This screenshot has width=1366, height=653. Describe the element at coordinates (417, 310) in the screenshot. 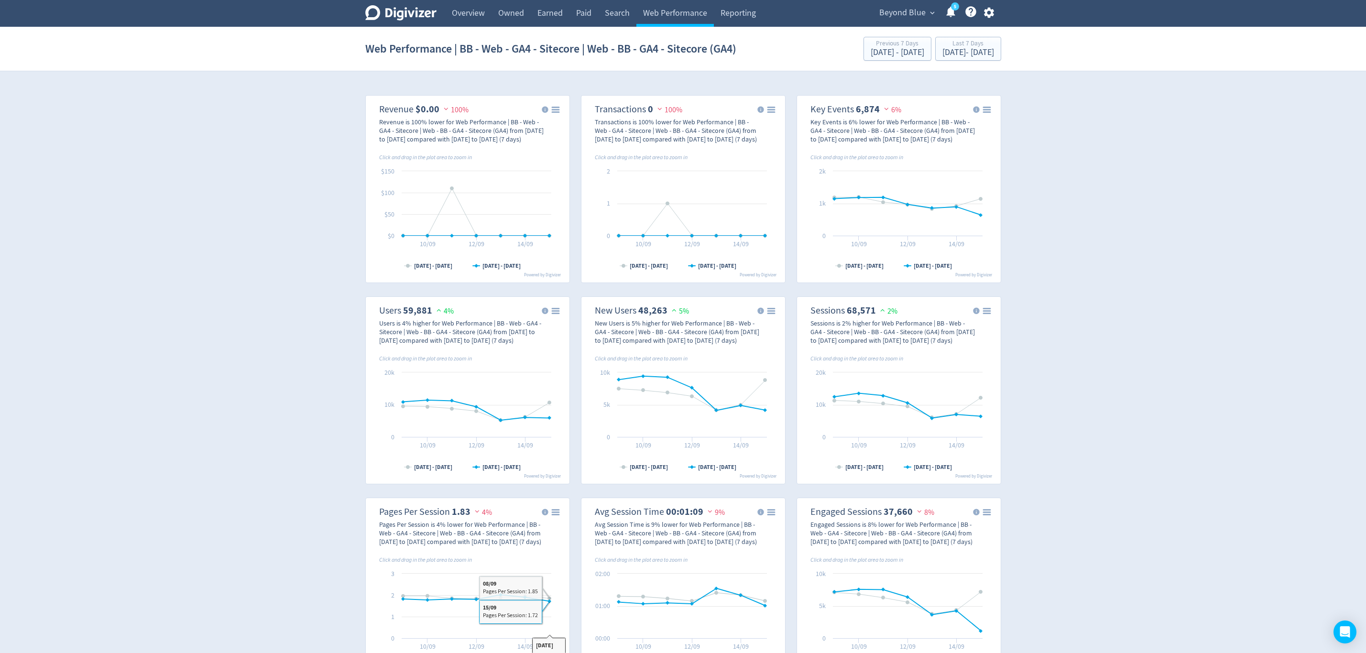

I see `strong: 59,881` at that location.